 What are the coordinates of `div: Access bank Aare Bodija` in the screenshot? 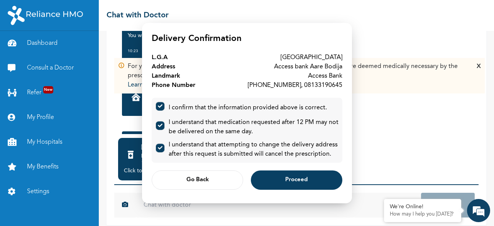 It's located at (308, 67).